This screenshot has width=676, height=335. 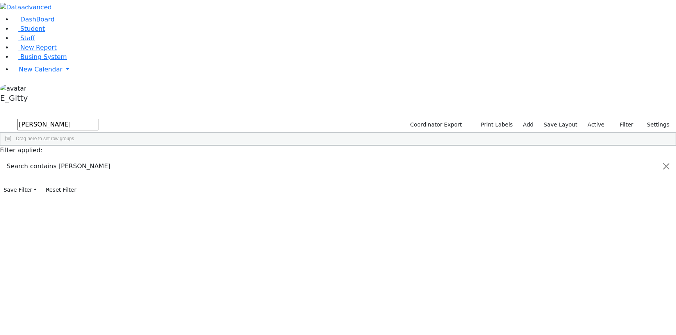 I want to click on button: Reset Filter, so click(x=61, y=190).